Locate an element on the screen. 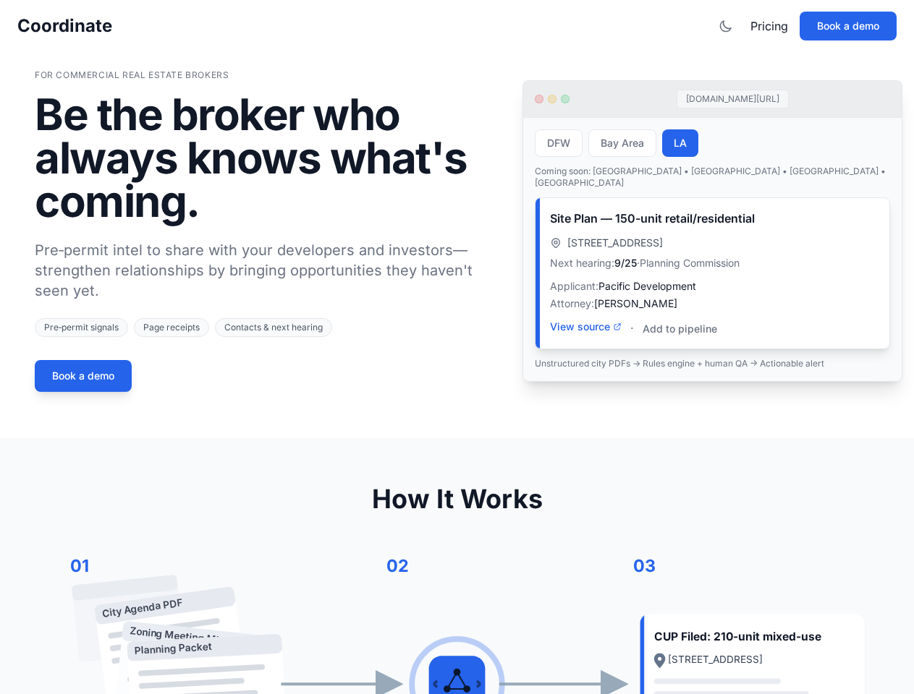 The image size is (914, 694). h1: Be the broker who always knows what's coming. is located at coordinates (267, 158).